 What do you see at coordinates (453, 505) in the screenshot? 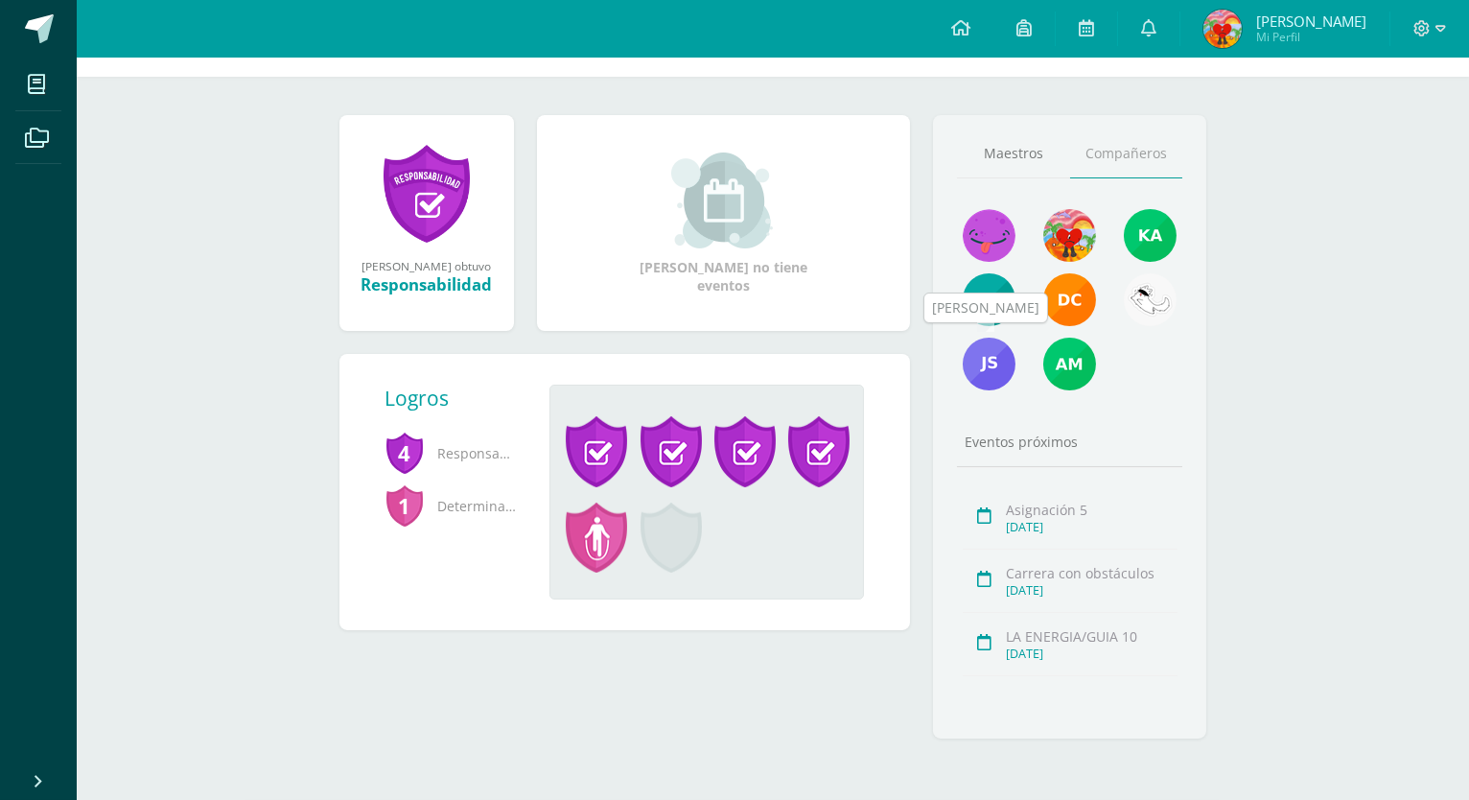
I see `span: Determinación` at bounding box center [453, 505].